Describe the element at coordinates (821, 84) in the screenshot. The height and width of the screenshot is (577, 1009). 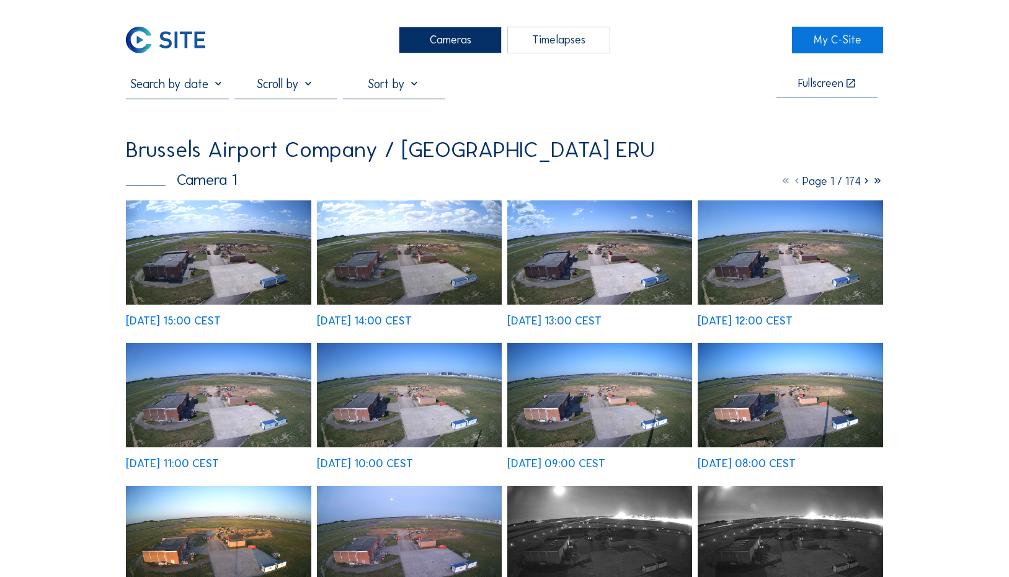
I see `div: Fullscreen` at that location.